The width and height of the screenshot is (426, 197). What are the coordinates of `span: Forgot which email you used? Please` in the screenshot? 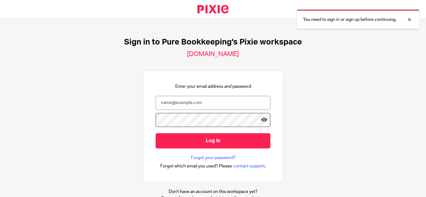 It's located at (196, 167).